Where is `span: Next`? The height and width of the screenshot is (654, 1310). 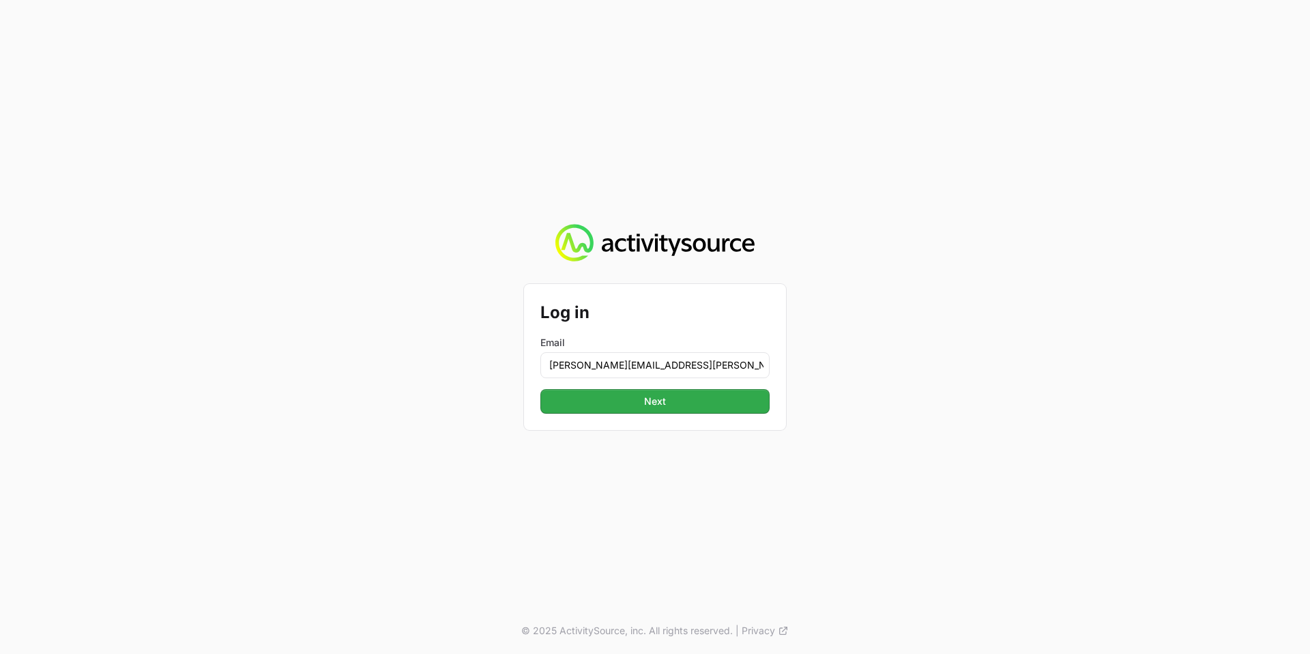 span: Next is located at coordinates (655, 401).